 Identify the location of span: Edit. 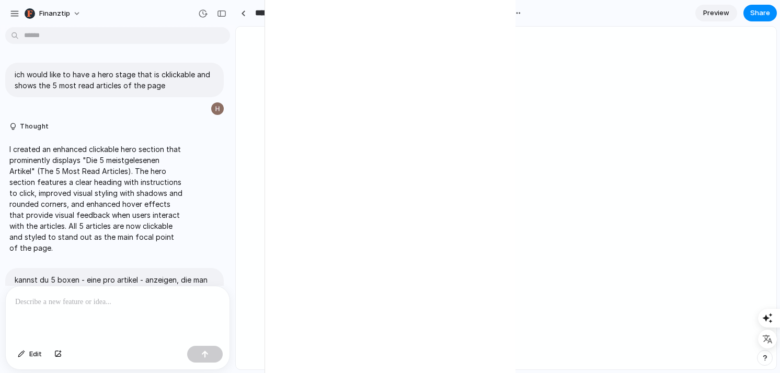
(36, 354).